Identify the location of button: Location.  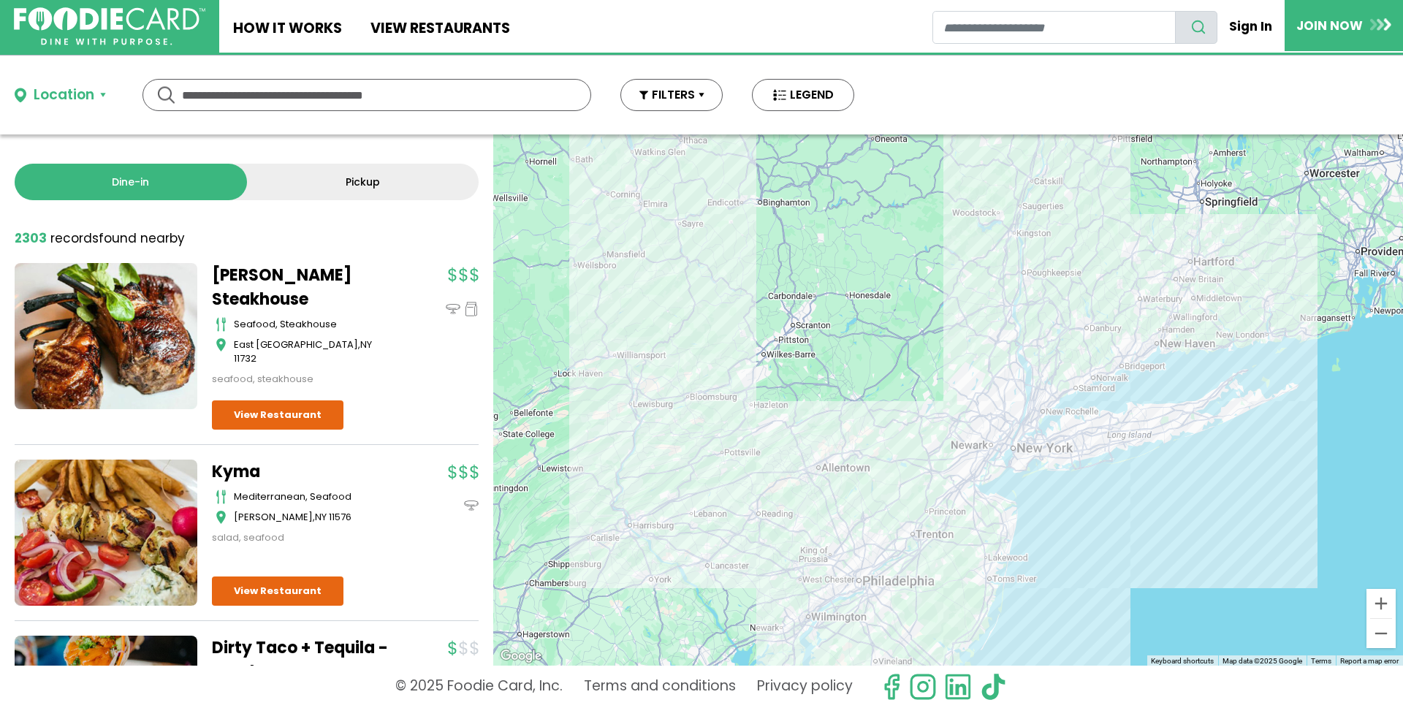
(60, 95).